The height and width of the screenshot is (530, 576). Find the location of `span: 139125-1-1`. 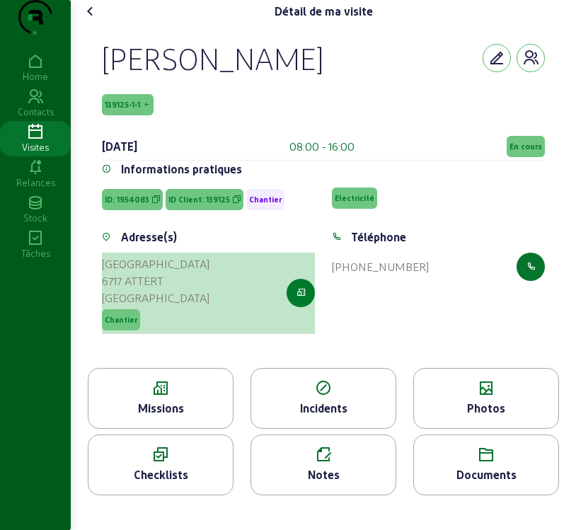

span: 139125-1-1 is located at coordinates (122, 105).